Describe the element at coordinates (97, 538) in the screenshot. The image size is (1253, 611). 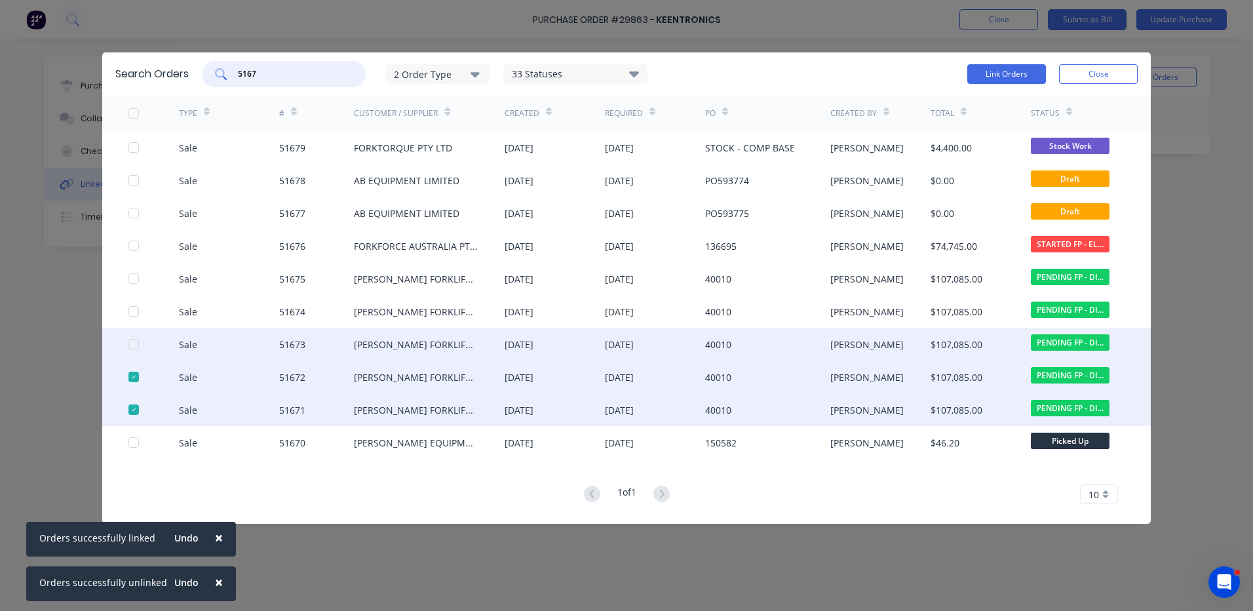
I see `div: Orders successfully linked` at that location.